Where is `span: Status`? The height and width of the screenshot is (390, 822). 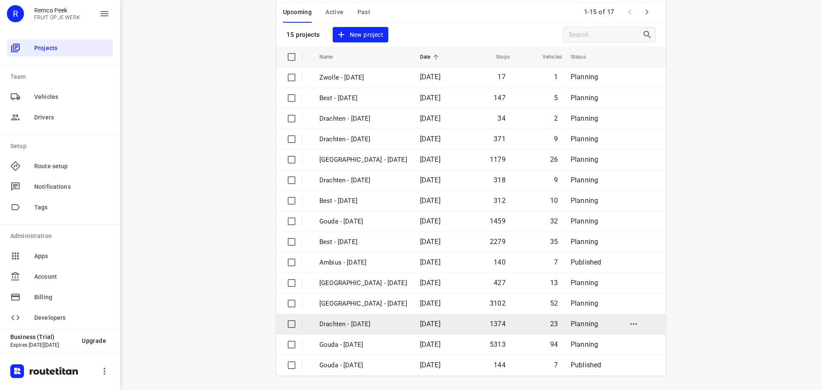
span: Status is located at coordinates (584, 57).